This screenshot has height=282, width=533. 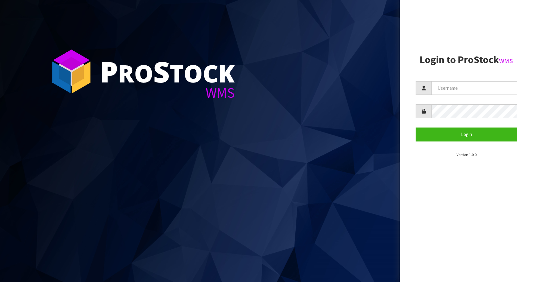 I want to click on span: P, so click(x=109, y=71).